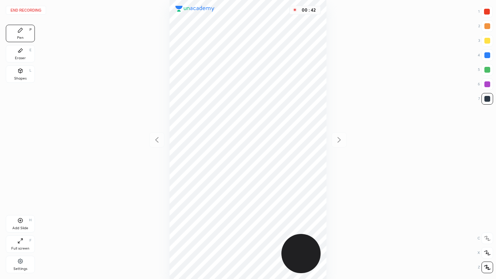  I want to click on div: C, so click(485, 238).